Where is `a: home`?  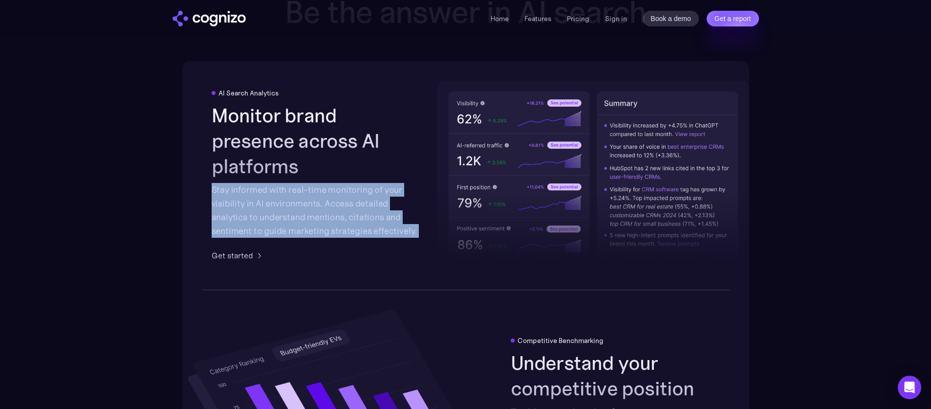
a: home is located at coordinates (209, 19).